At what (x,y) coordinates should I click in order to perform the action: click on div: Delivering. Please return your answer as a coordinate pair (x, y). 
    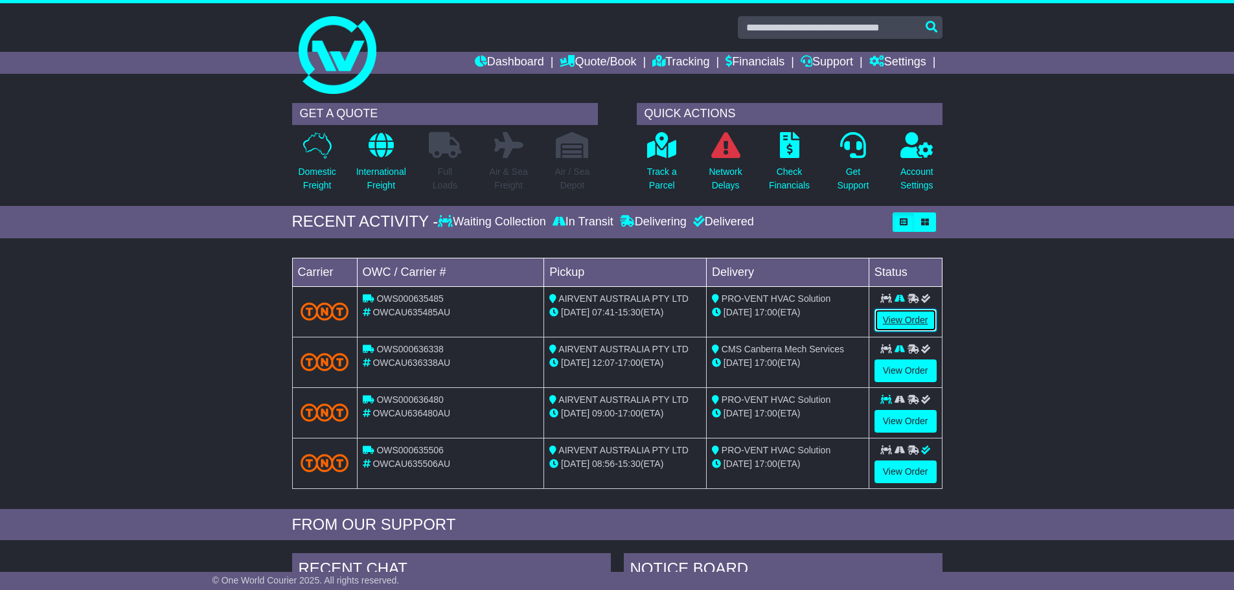
    Looking at the image, I should click on (653, 222).